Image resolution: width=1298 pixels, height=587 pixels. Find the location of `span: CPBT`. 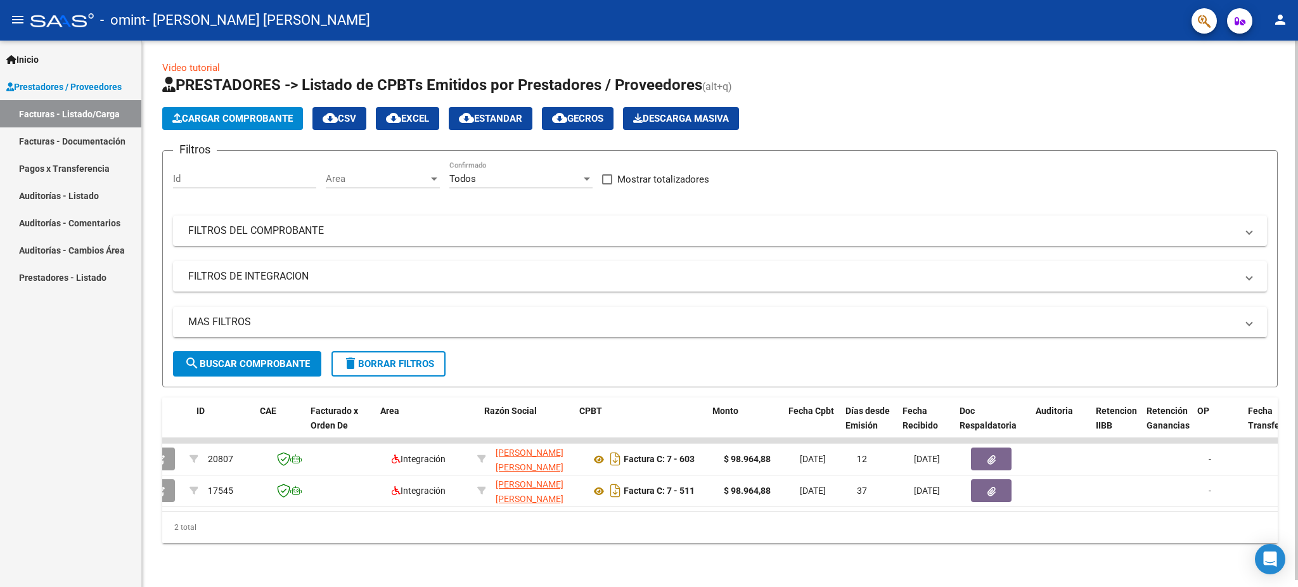

span: CPBT is located at coordinates (590, 411).